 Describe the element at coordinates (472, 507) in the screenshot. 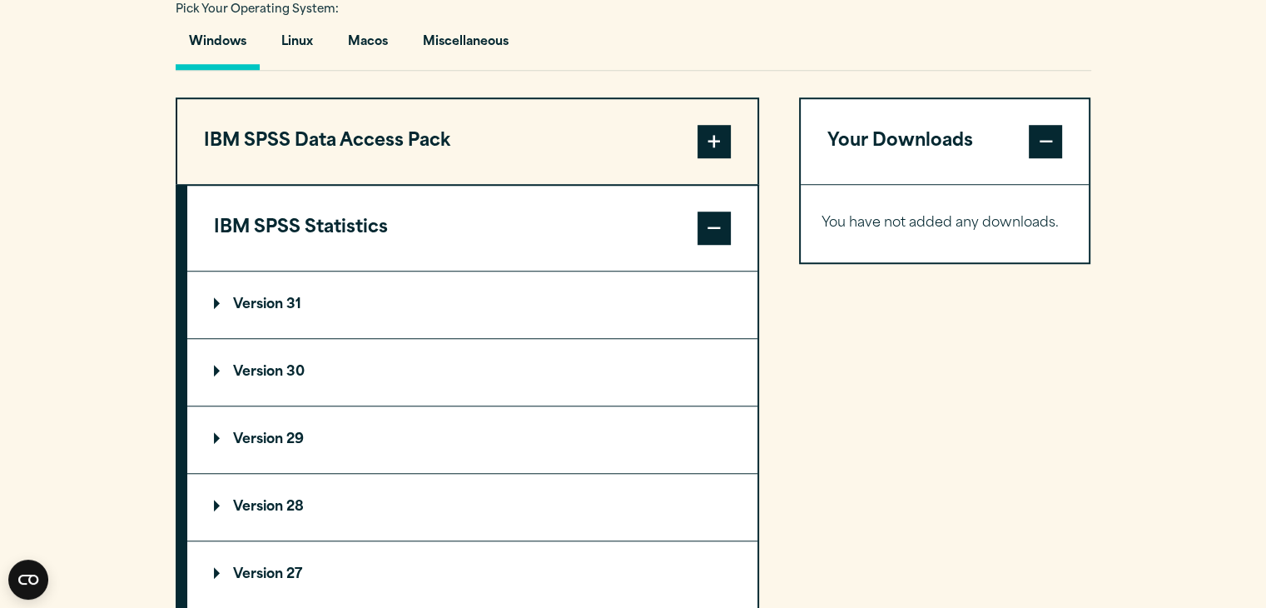

I see `summary: Version 28` at that location.